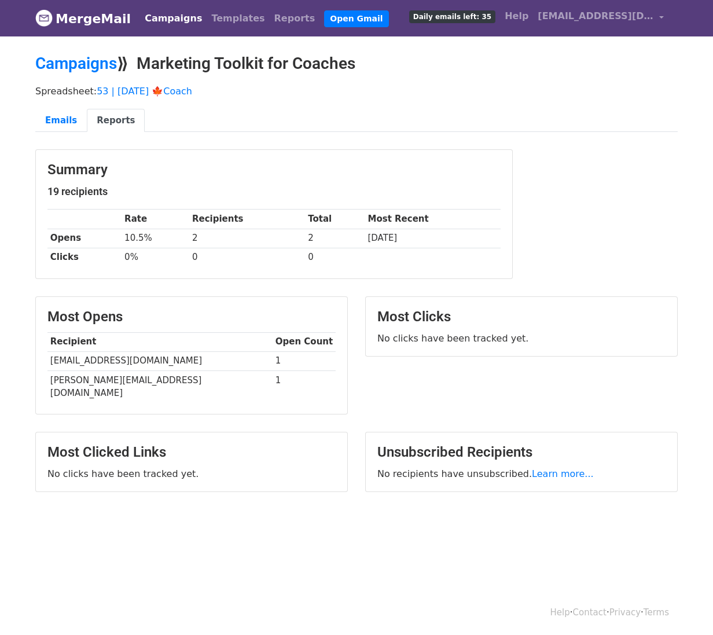 Image resolution: width=713 pixels, height=635 pixels. What do you see at coordinates (522, 452) in the screenshot?
I see `h3: Unsubscribed Recipients` at bounding box center [522, 452].